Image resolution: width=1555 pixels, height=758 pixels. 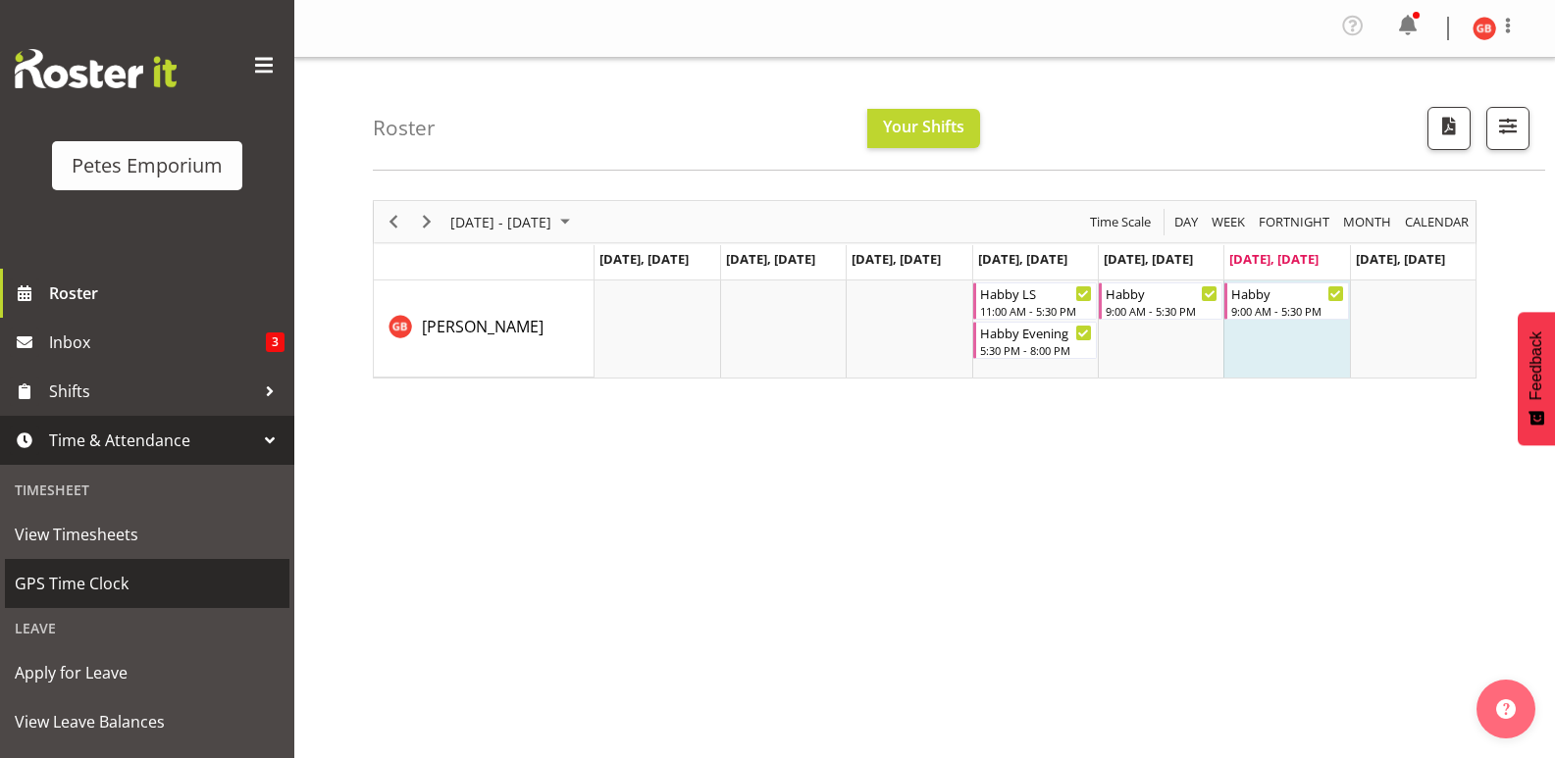 What do you see at coordinates (1508, 129) in the screenshot?
I see `button: Filter Shifts` at bounding box center [1508, 129].